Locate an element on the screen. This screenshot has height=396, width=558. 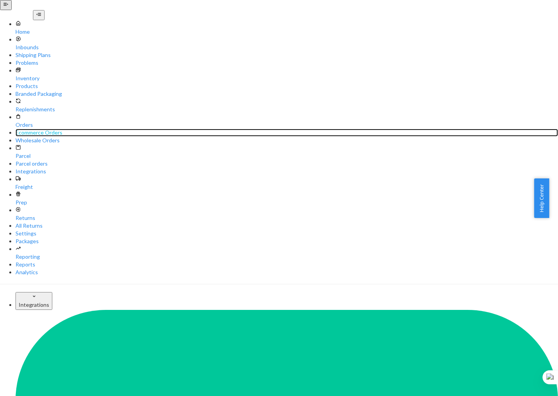
a: Analytics is located at coordinates (287, 272).